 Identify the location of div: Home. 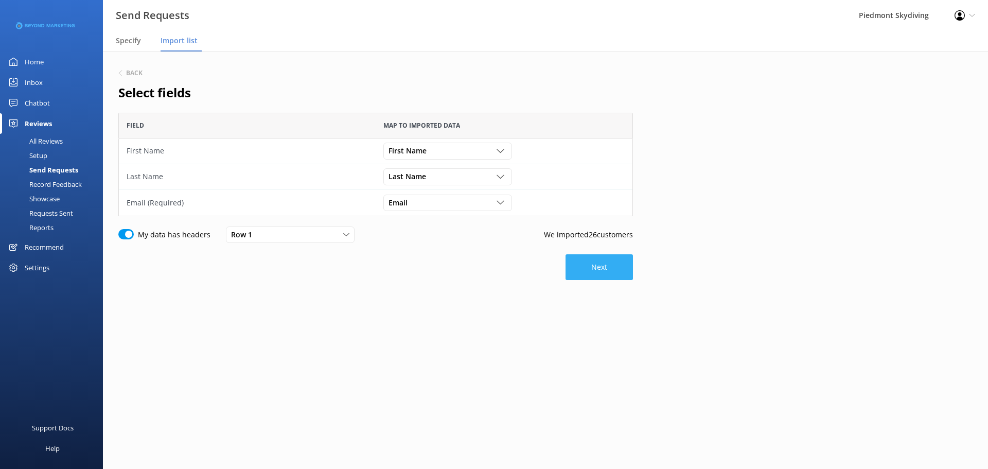
(34, 62).